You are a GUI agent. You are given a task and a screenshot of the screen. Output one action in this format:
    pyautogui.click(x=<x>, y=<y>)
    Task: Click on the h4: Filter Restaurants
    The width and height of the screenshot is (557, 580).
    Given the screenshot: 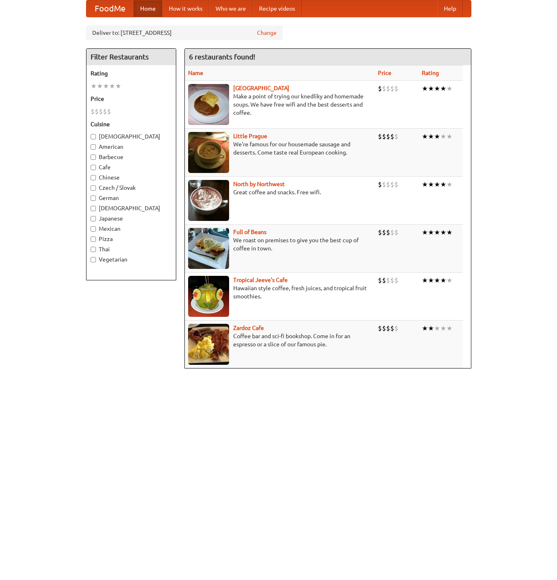 What is the action you would take?
    pyautogui.click(x=131, y=57)
    